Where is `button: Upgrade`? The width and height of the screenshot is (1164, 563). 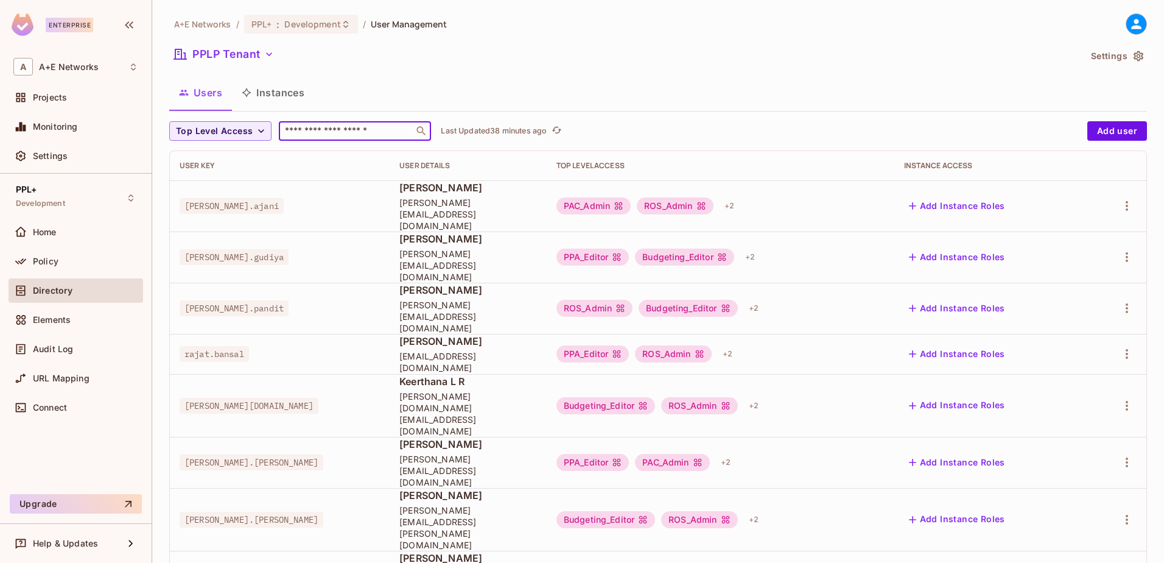
button: Upgrade is located at coordinates (76, 504).